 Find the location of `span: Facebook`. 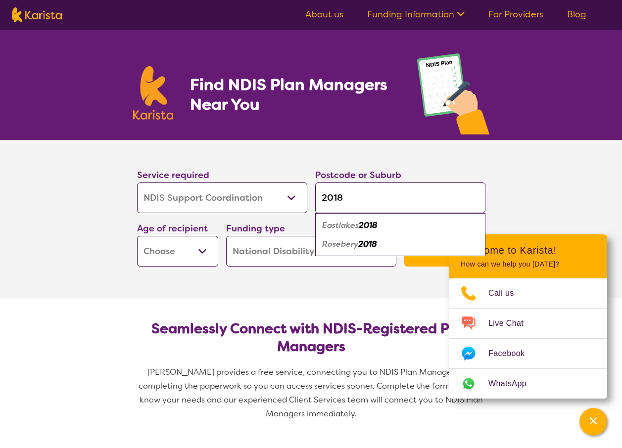

span: Facebook is located at coordinates (512, 354).